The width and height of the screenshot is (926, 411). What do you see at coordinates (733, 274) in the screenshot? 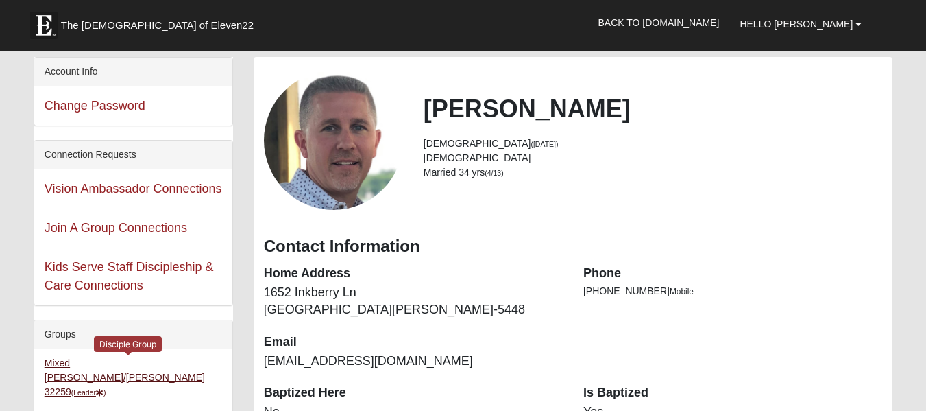
I see `dt: Phone` at bounding box center [733, 274].